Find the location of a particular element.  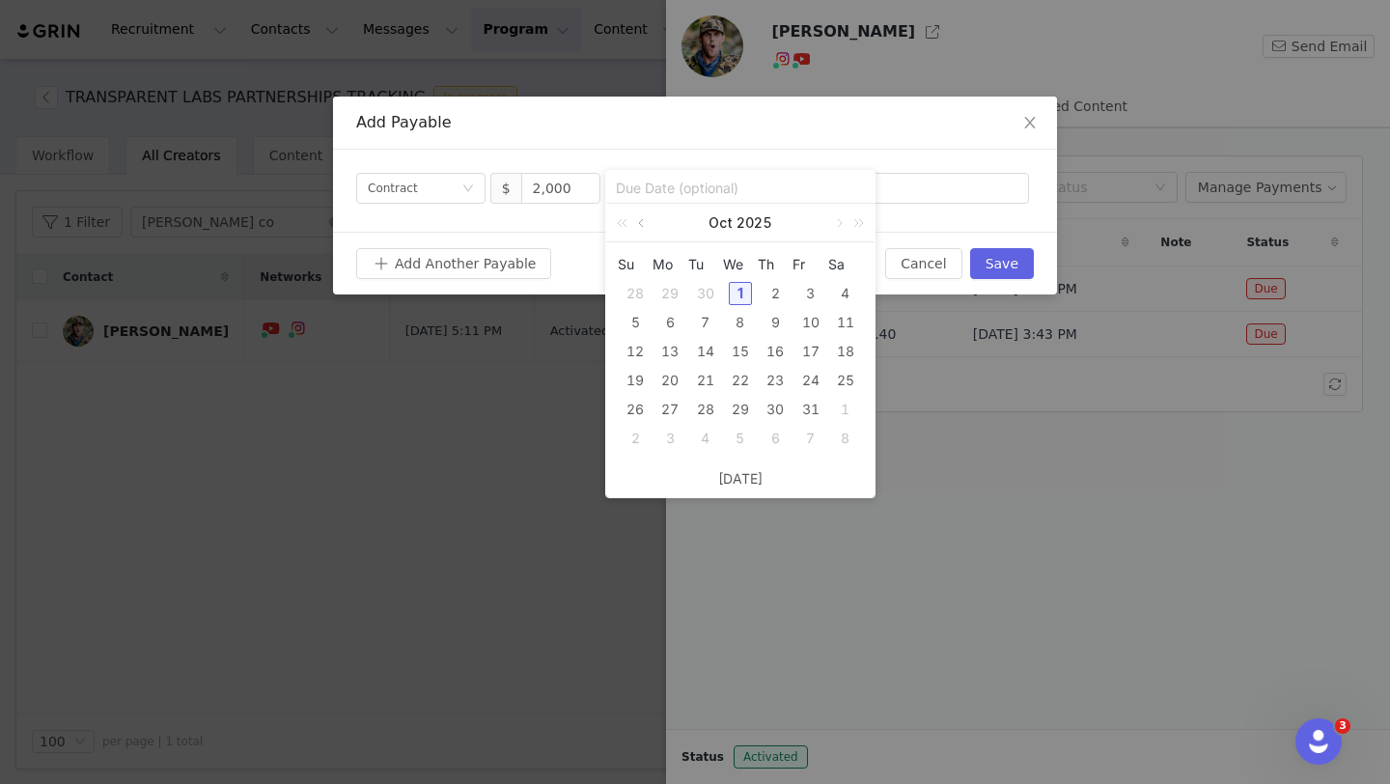

td: October 20, 2025 is located at coordinates (670, 380).